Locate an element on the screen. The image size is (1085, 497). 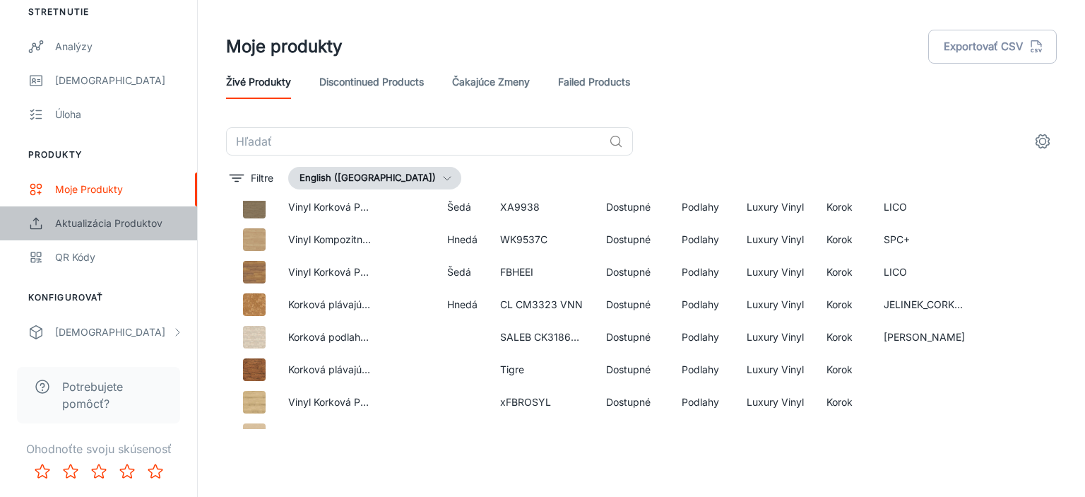
span: Potrebujete pomôcť? is located at coordinates (112, 395).